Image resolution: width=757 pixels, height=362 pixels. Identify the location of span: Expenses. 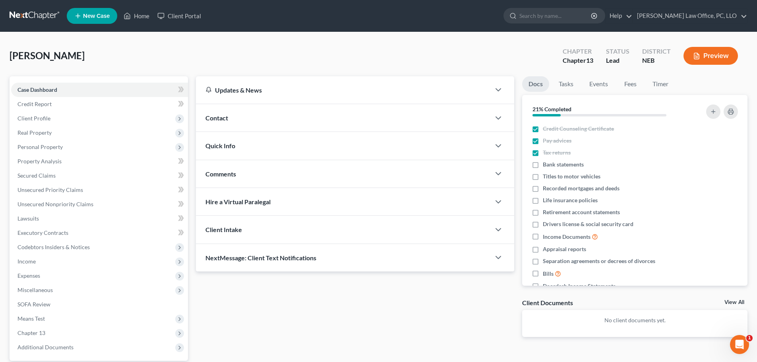
(29, 275).